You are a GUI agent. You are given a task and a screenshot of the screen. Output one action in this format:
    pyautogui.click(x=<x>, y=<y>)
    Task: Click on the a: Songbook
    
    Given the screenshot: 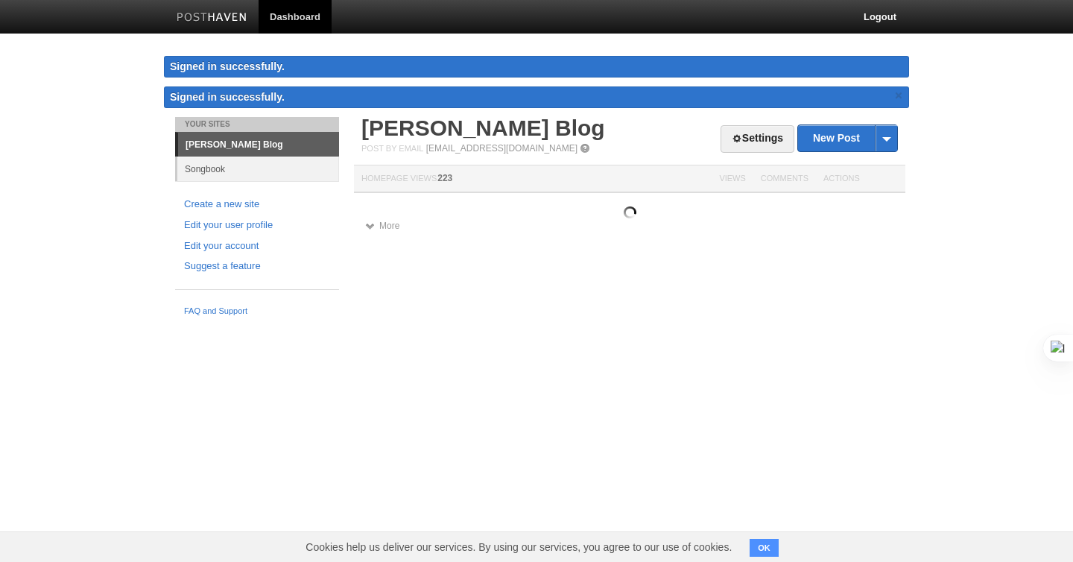 What is the action you would take?
    pyautogui.click(x=258, y=168)
    